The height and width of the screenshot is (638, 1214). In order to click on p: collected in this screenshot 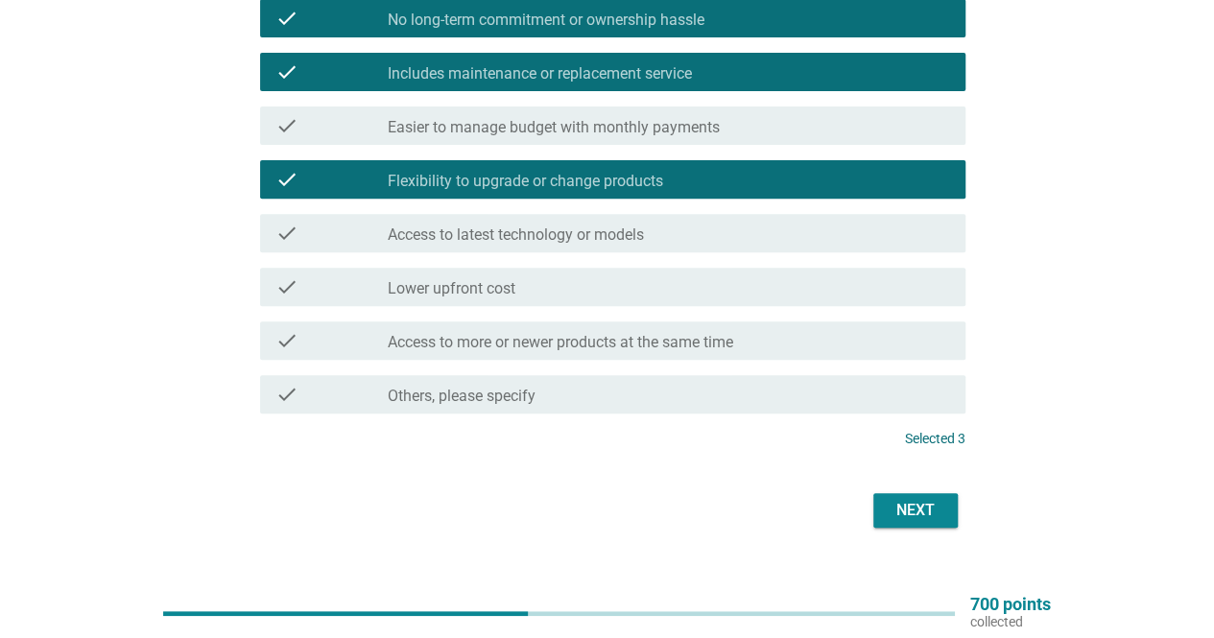, I will do `click(1010, 622)`.